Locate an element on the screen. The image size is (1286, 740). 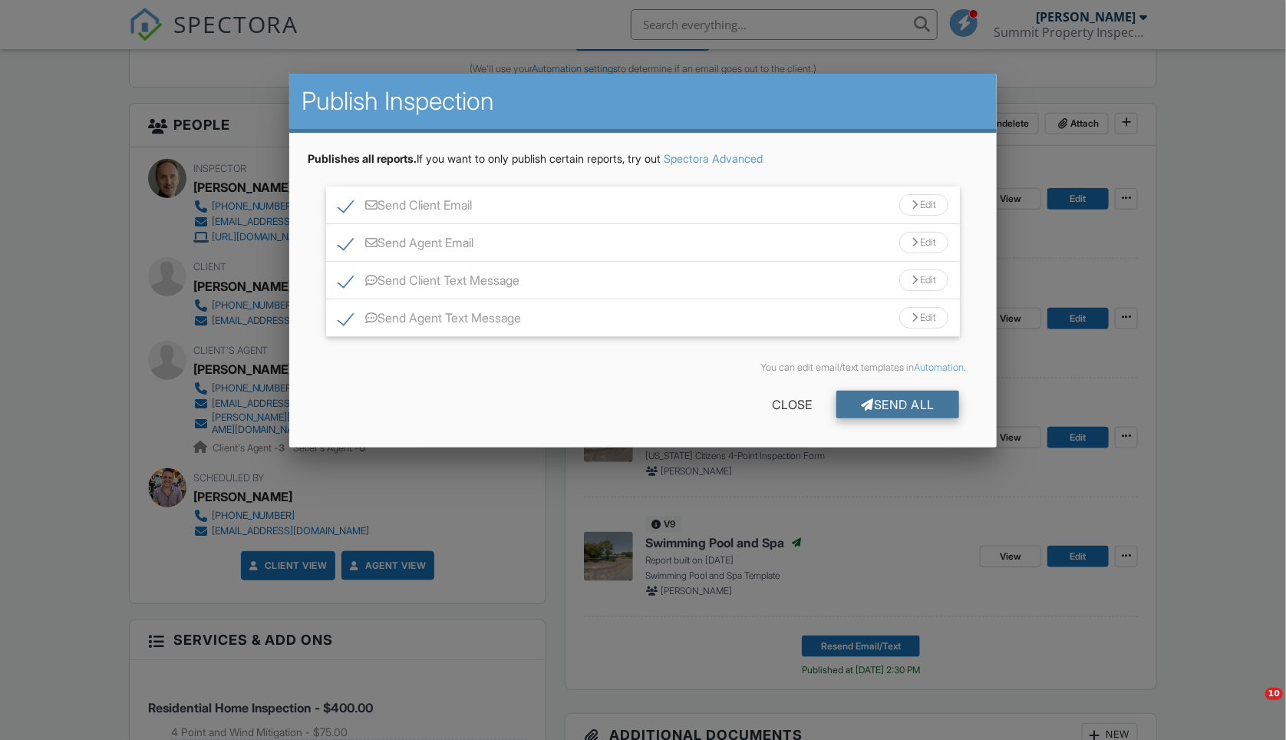
div: Close is located at coordinates (792, 404).